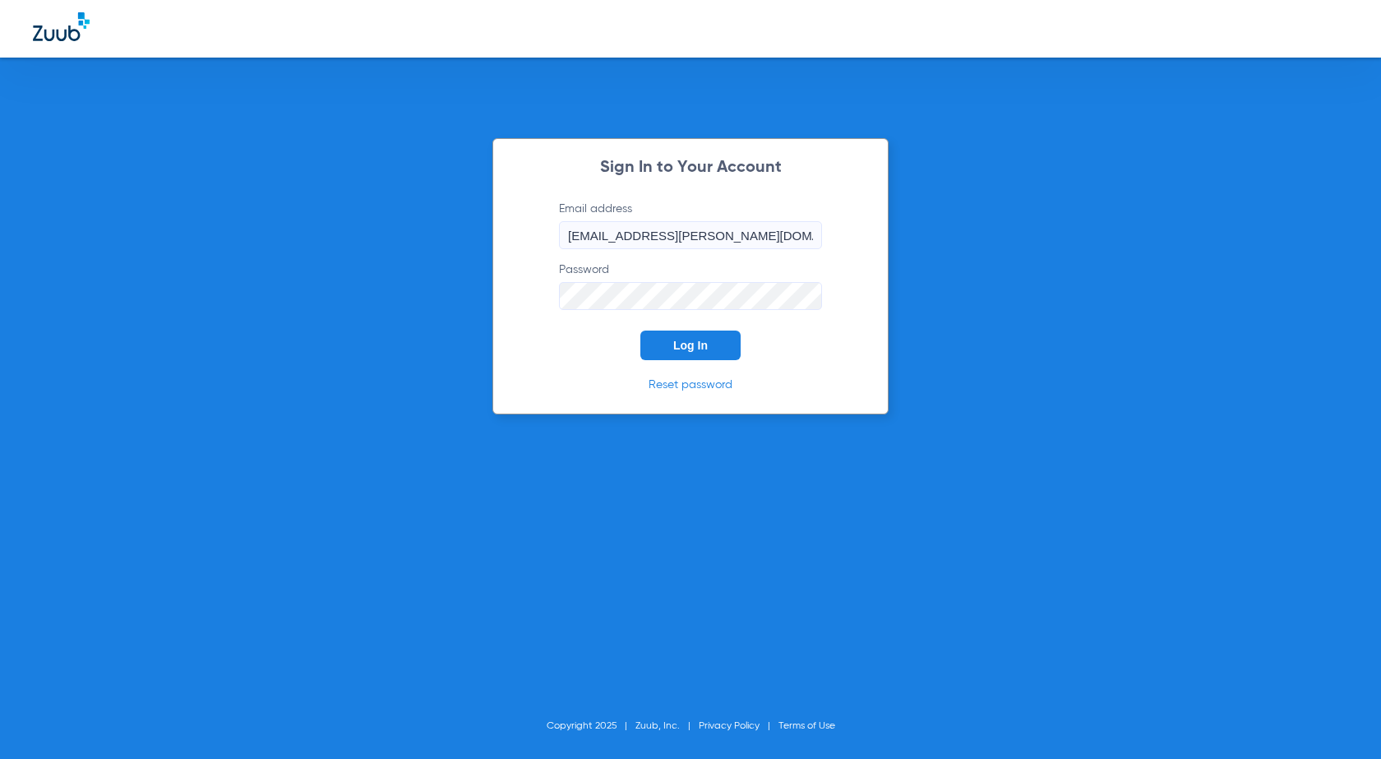  What do you see at coordinates (729, 726) in the screenshot?
I see `a: Privacy Policy` at bounding box center [729, 726].